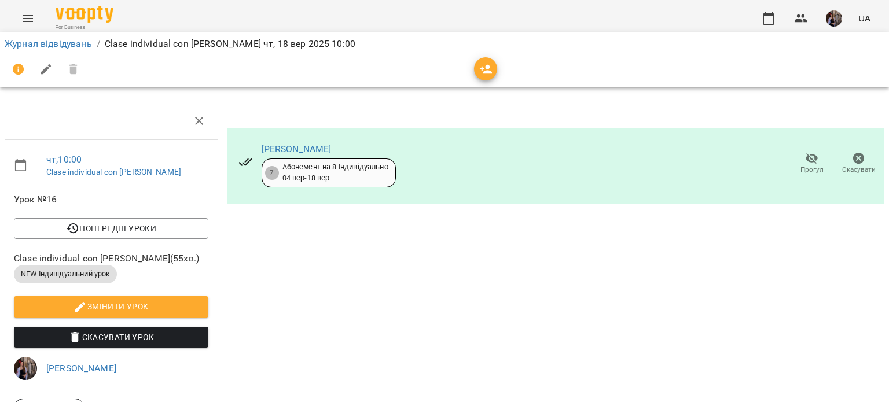 This screenshot has height=402, width=889. What do you see at coordinates (864, 18) in the screenshot?
I see `span: UA` at bounding box center [864, 18].